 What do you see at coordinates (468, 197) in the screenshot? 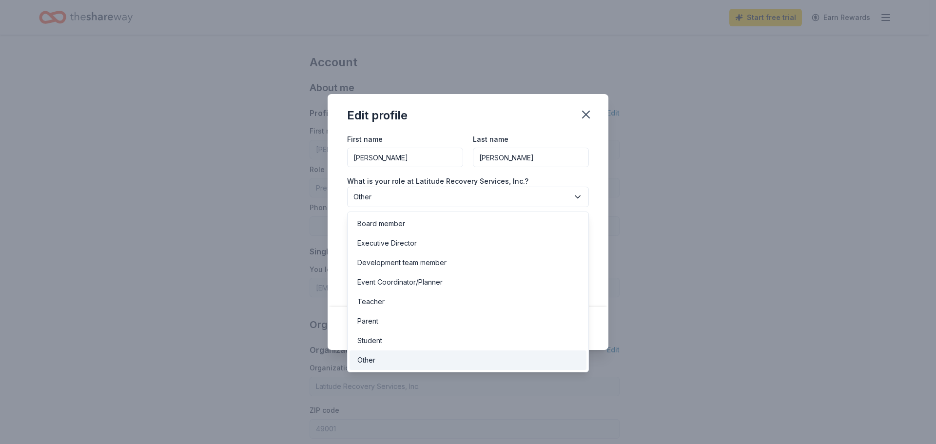
I see `button: Other` at bounding box center [468, 197].